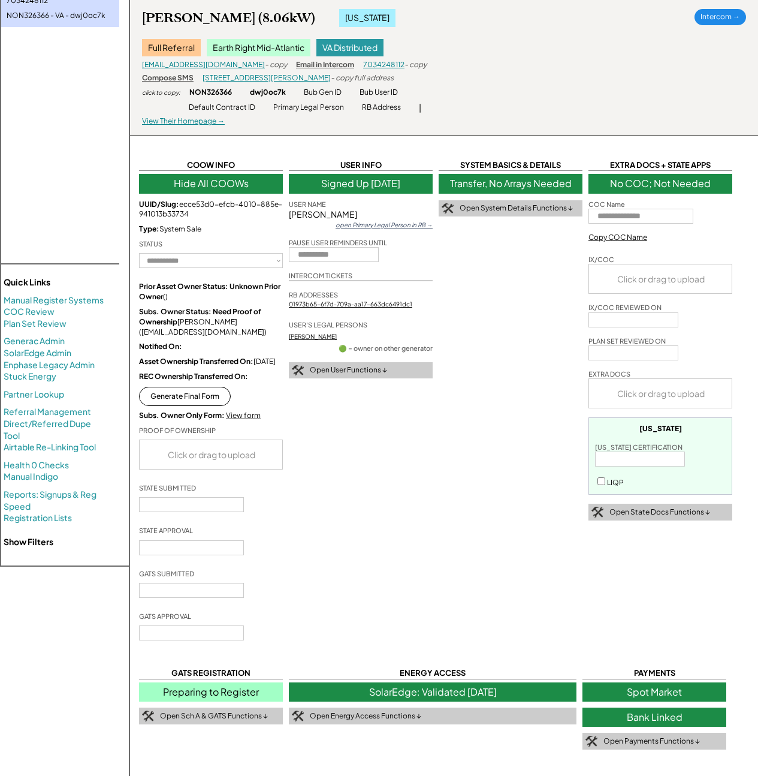 The width and height of the screenshot is (758, 776). Describe the element at coordinates (321, 275) in the screenshot. I see `div: INTERCOM TICKETS` at that location.